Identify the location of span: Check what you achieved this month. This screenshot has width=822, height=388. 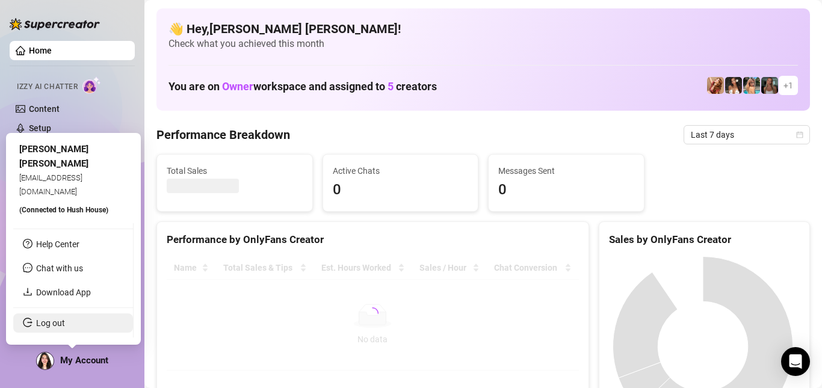
(483, 44).